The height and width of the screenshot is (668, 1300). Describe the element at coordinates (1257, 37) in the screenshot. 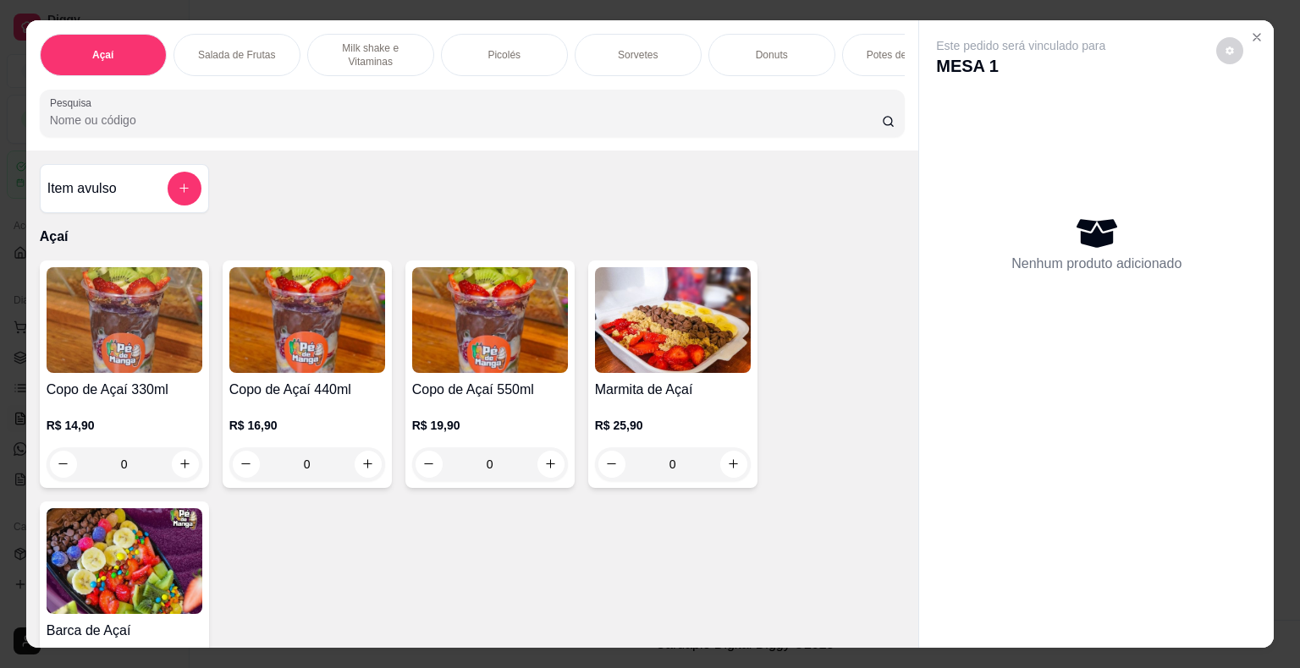

I see `button: Close` at that location.